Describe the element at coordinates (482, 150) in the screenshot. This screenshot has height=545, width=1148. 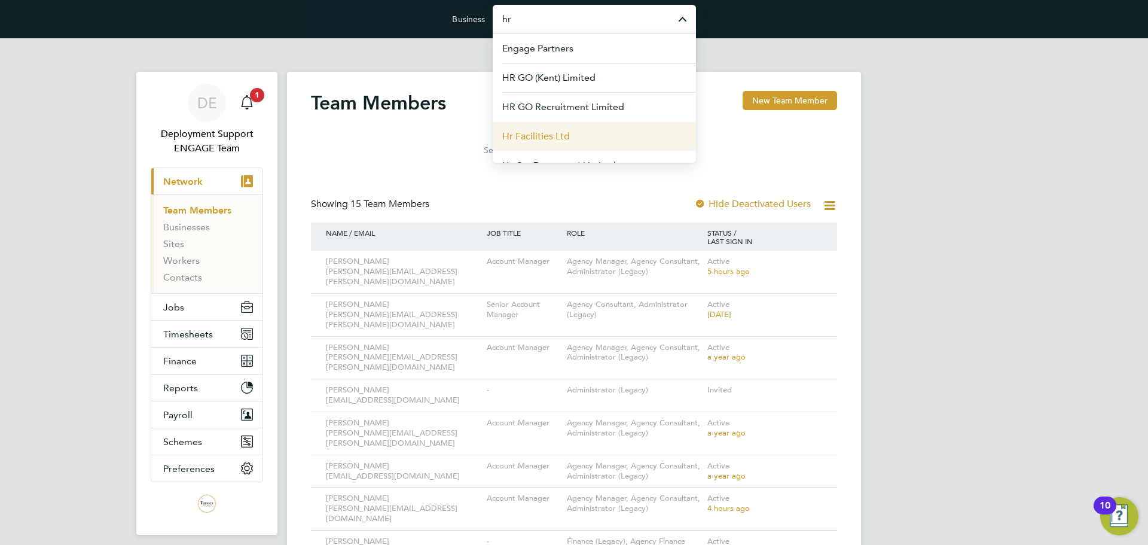
I see `label: Search` at that location.